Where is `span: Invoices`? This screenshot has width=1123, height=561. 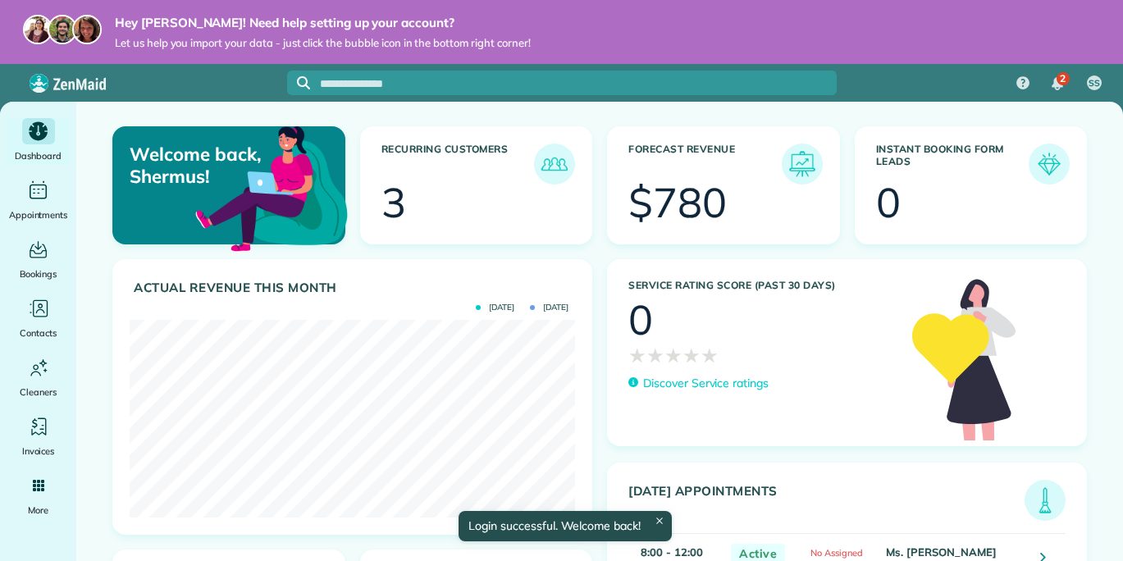
span: Invoices is located at coordinates (39, 451).